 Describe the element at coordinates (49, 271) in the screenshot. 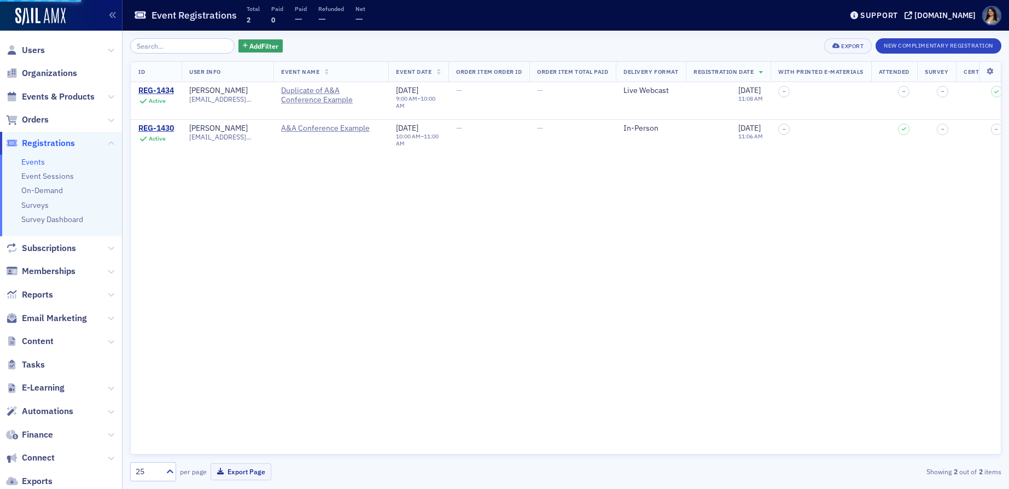

I see `span: Memberships` at that location.